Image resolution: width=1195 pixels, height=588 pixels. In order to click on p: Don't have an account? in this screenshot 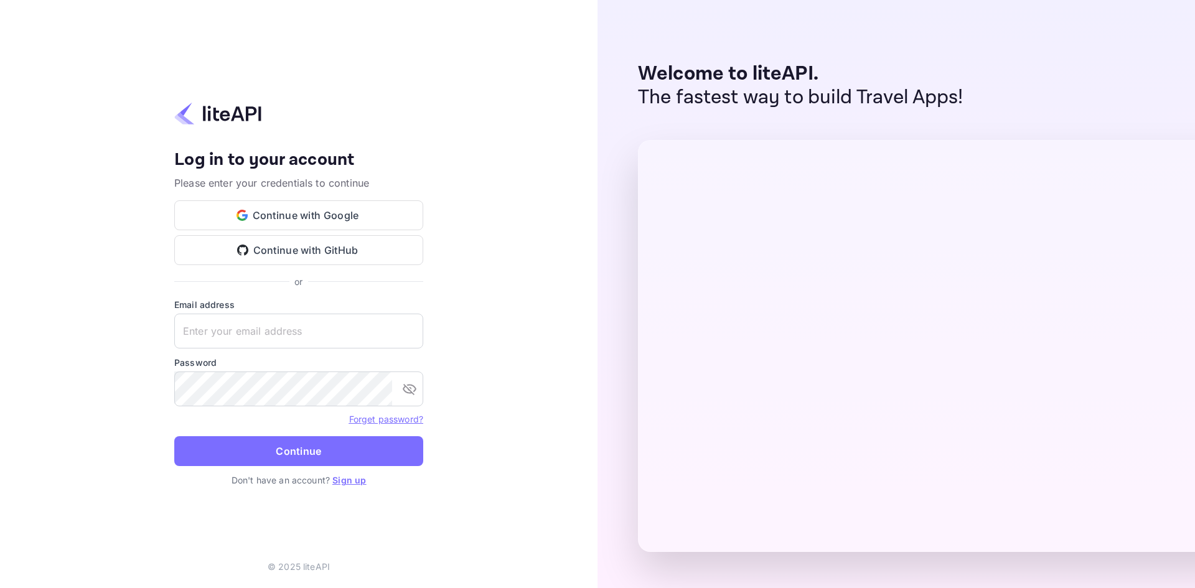, I will do `click(299, 480)`.